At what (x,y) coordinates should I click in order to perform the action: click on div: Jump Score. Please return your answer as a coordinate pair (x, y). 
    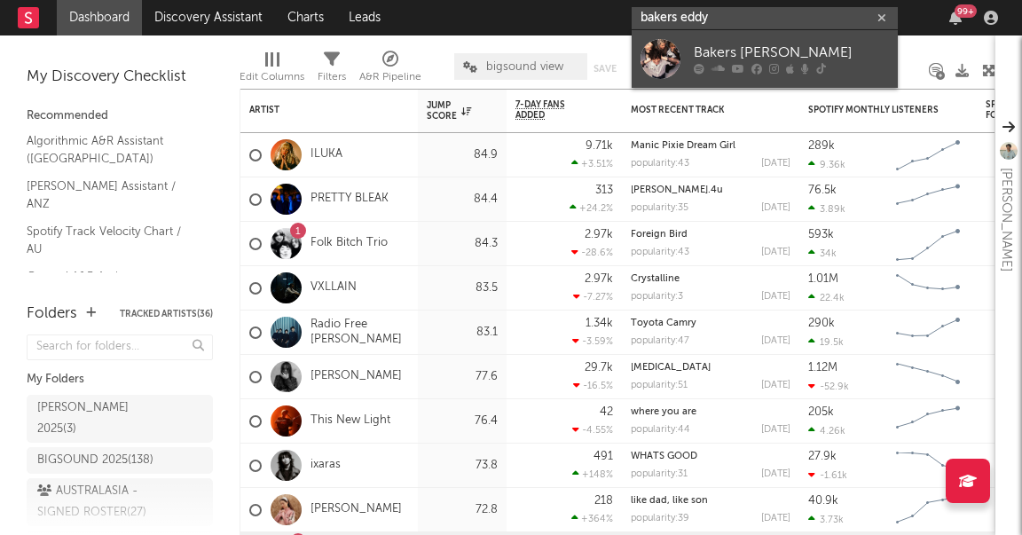
    Looking at the image, I should click on (449, 111).